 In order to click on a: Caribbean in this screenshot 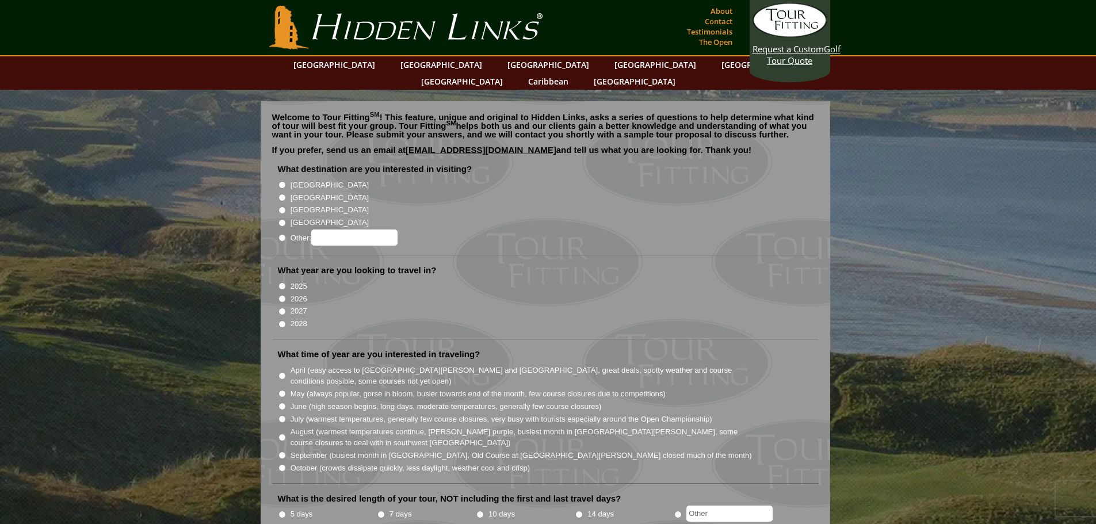, I will do `click(548, 81)`.